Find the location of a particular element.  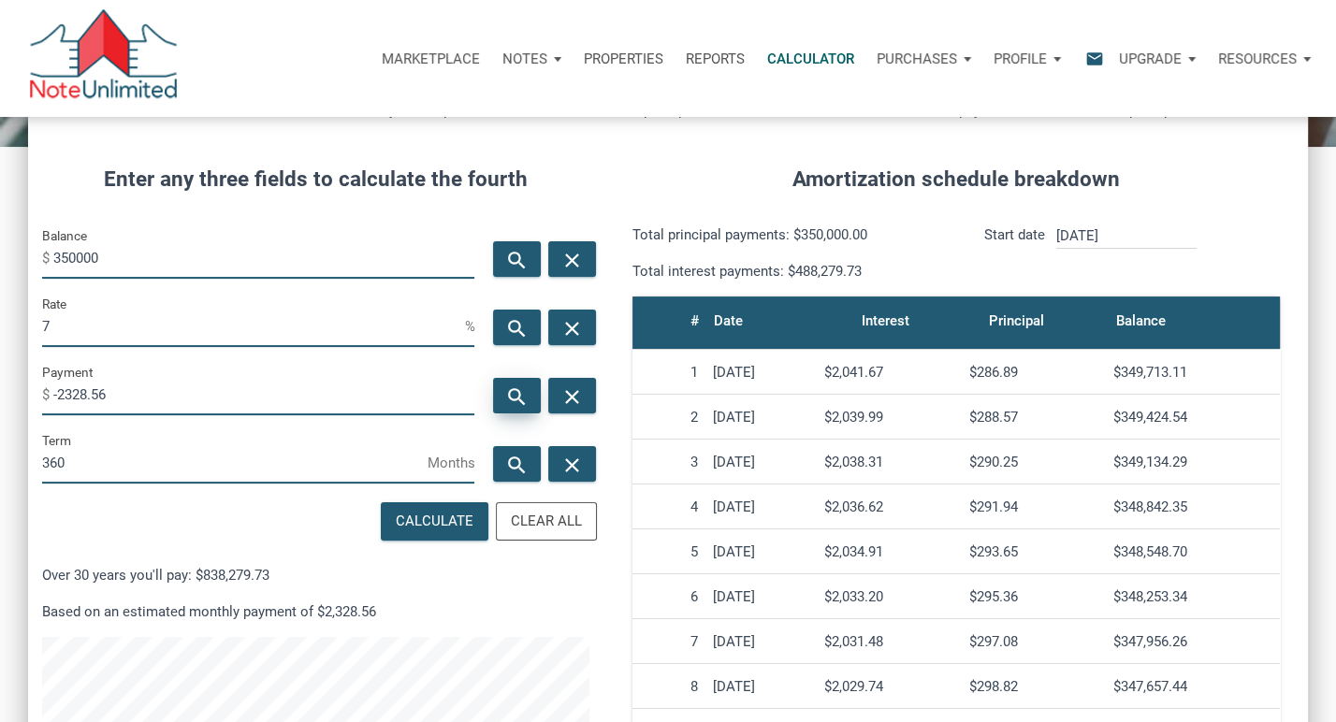

div: 1 is located at coordinates (669, 372).